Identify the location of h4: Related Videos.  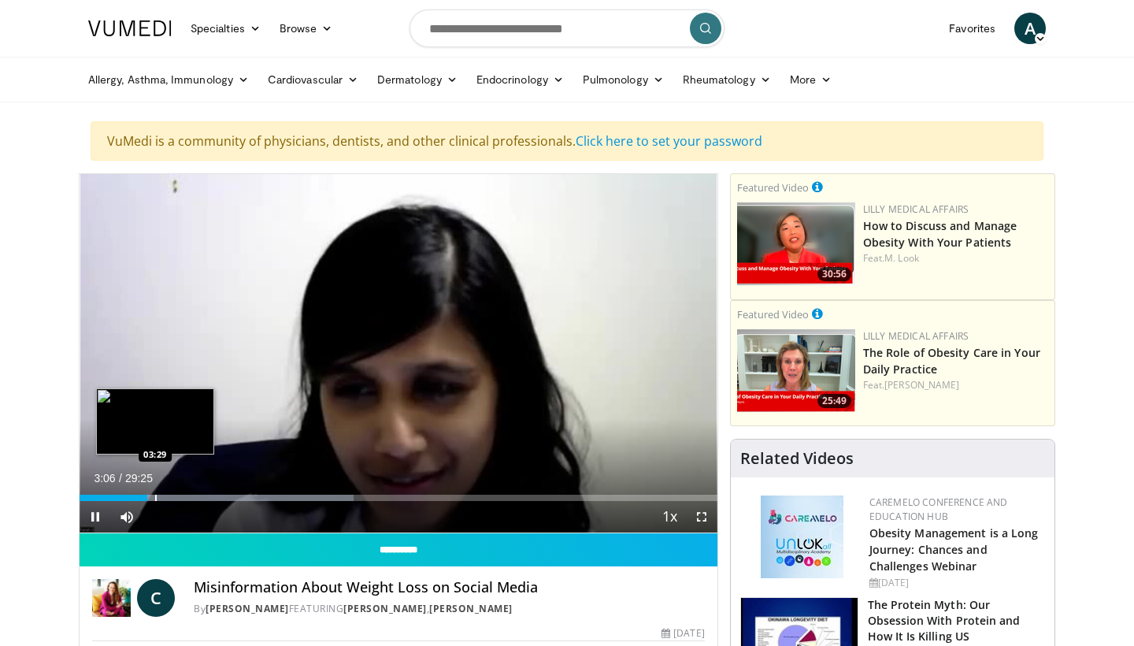
(797, 458).